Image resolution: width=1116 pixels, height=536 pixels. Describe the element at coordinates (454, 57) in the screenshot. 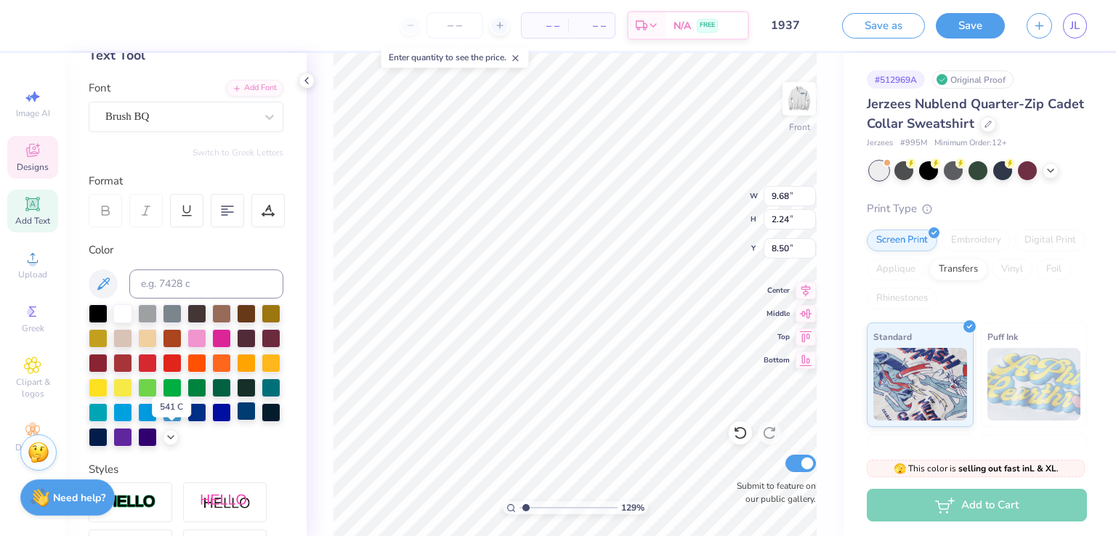

I see `div: Enter quantity to see the price.` at that location.